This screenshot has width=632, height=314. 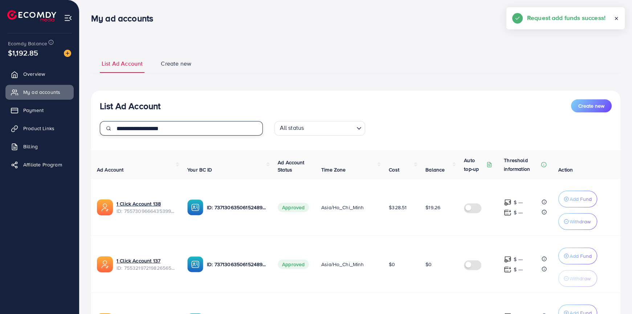 What do you see at coordinates (42, 92) in the screenshot?
I see `span: My ad accounts` at bounding box center [42, 92].